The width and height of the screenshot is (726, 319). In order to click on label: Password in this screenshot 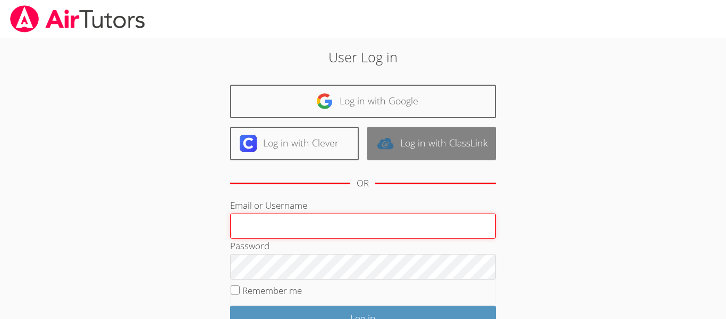, I will do `click(250, 245)`.